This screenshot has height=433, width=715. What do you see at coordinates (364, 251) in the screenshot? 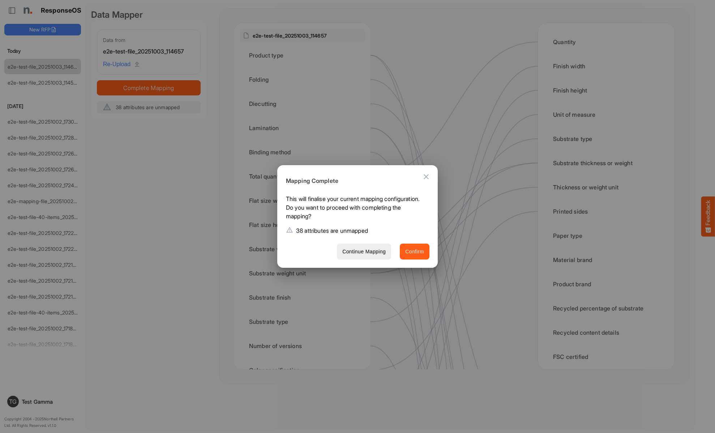
I see `button: Continue Mapping` at bounding box center [364, 251].